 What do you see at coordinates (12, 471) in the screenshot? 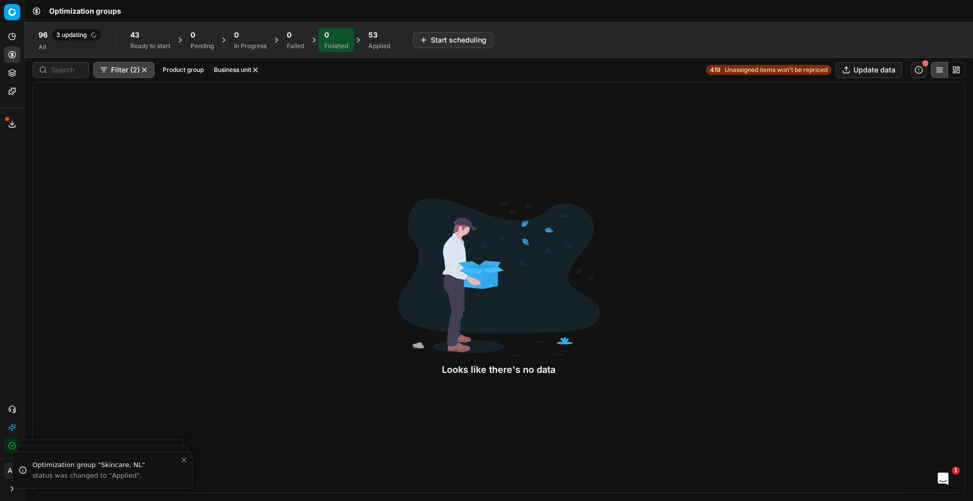
I see `button: AB` at bounding box center [12, 471].